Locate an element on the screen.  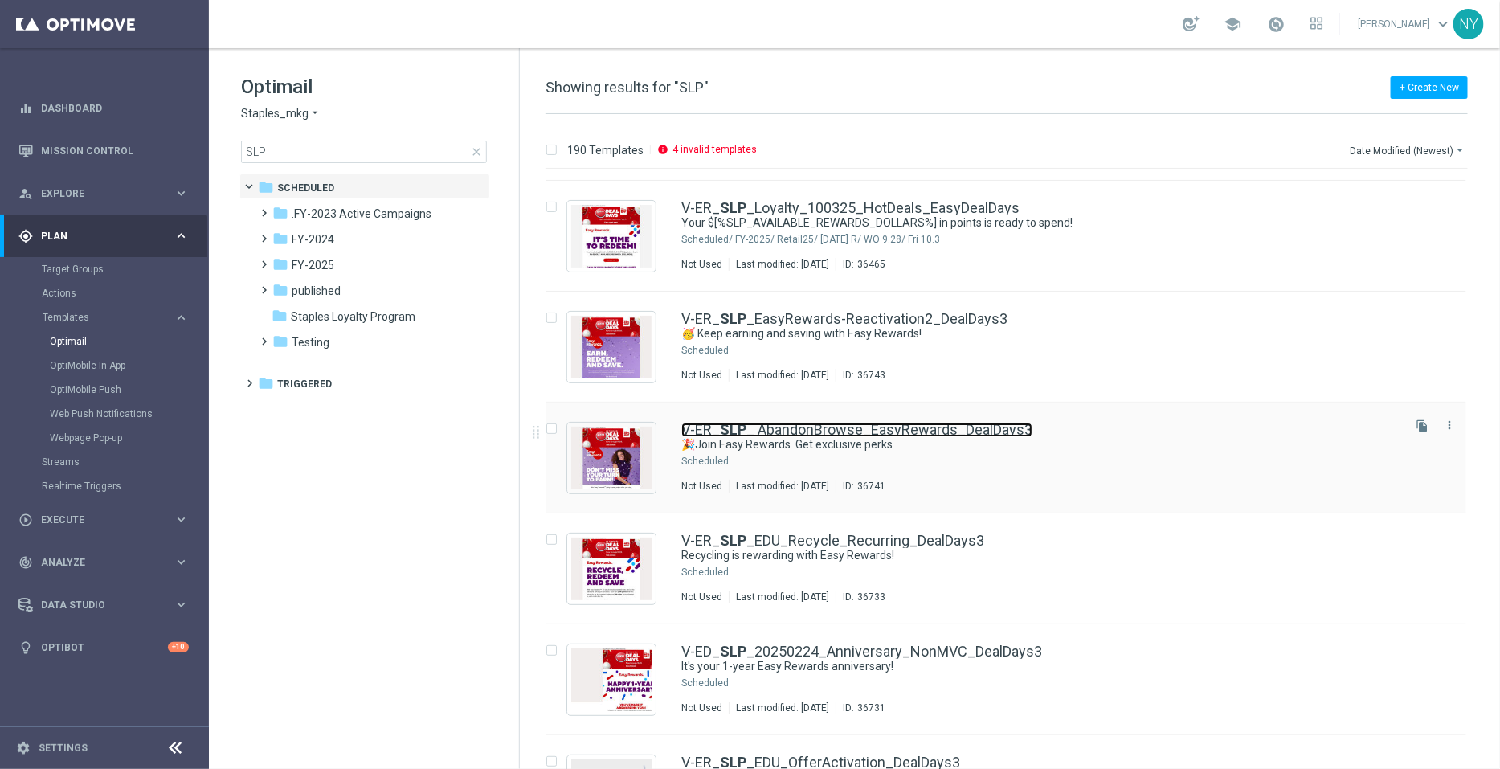
div: Dashboard is located at coordinates (104, 108).